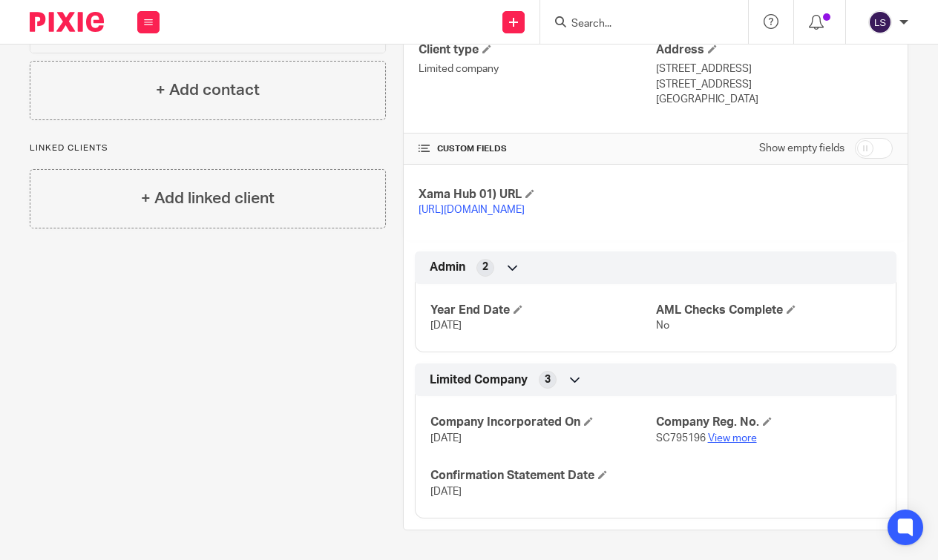 The image size is (938, 560). I want to click on span: Limited Company, so click(479, 380).